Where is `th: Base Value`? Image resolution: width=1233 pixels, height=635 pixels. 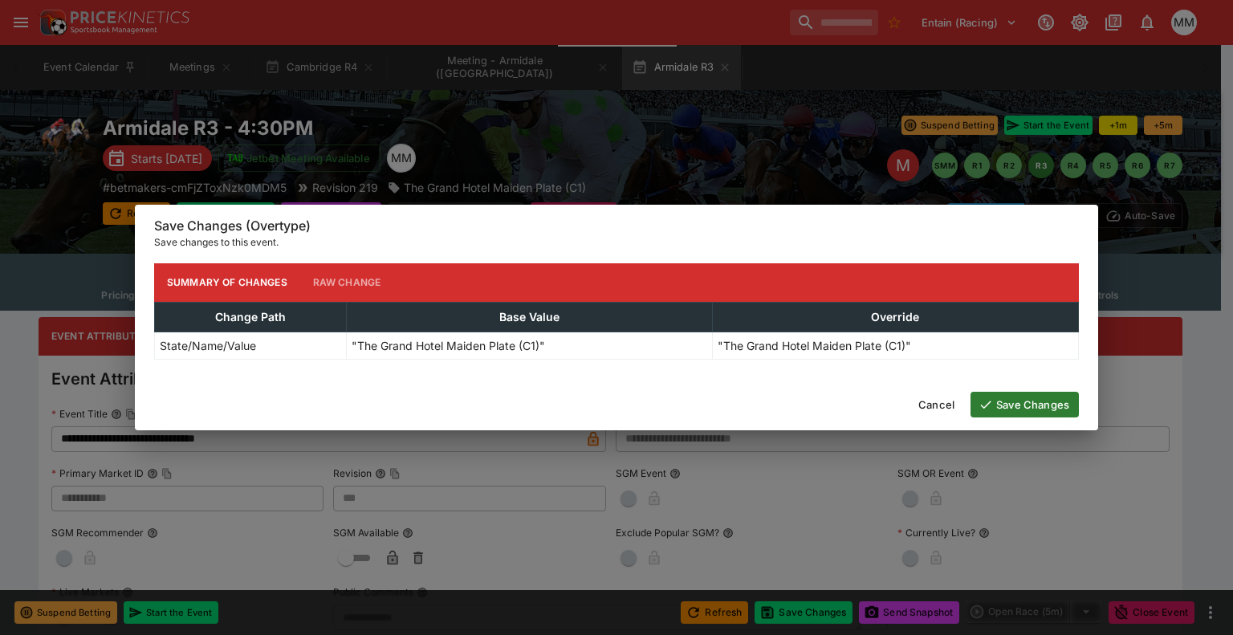
th: Base Value is located at coordinates (529, 316).